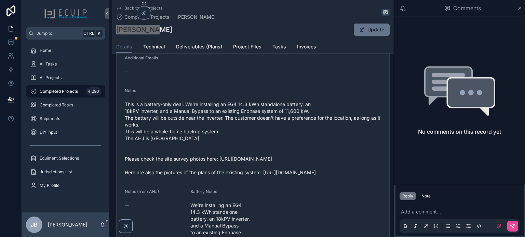  I want to click on button: Note, so click(425, 196).